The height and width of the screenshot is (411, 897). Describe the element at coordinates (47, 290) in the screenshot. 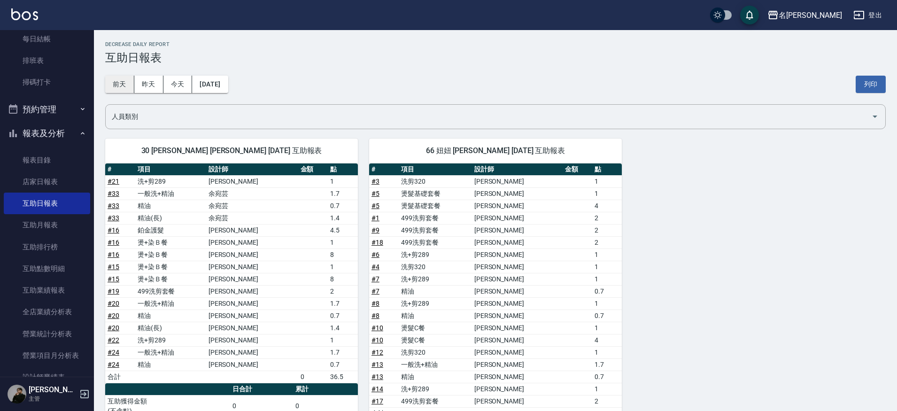

I see `a: 互助業績報表` at that location.